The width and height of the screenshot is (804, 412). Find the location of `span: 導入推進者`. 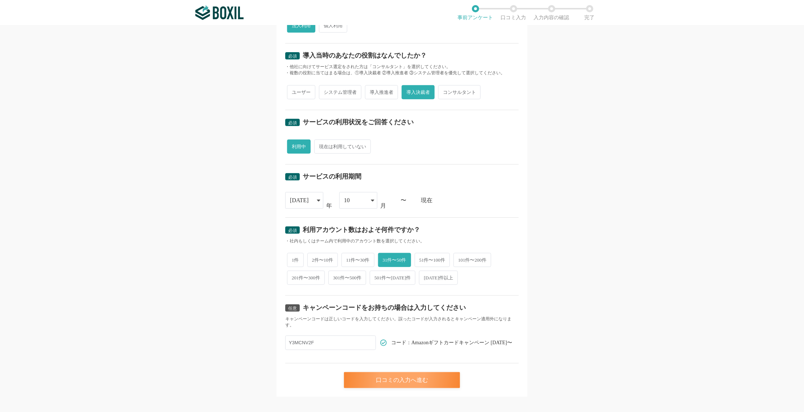

span: 導入推進者 is located at coordinates (381, 92).